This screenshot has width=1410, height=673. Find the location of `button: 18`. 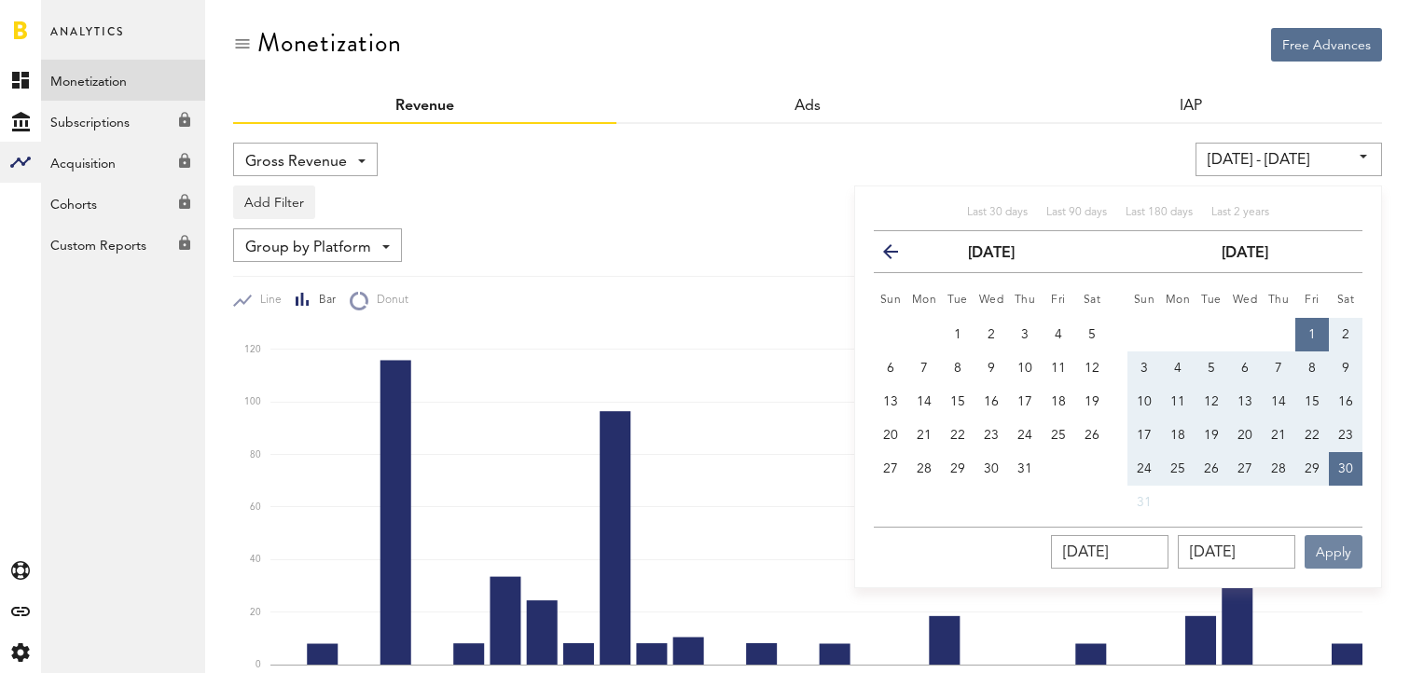

button: 18 is located at coordinates (1058, 402).